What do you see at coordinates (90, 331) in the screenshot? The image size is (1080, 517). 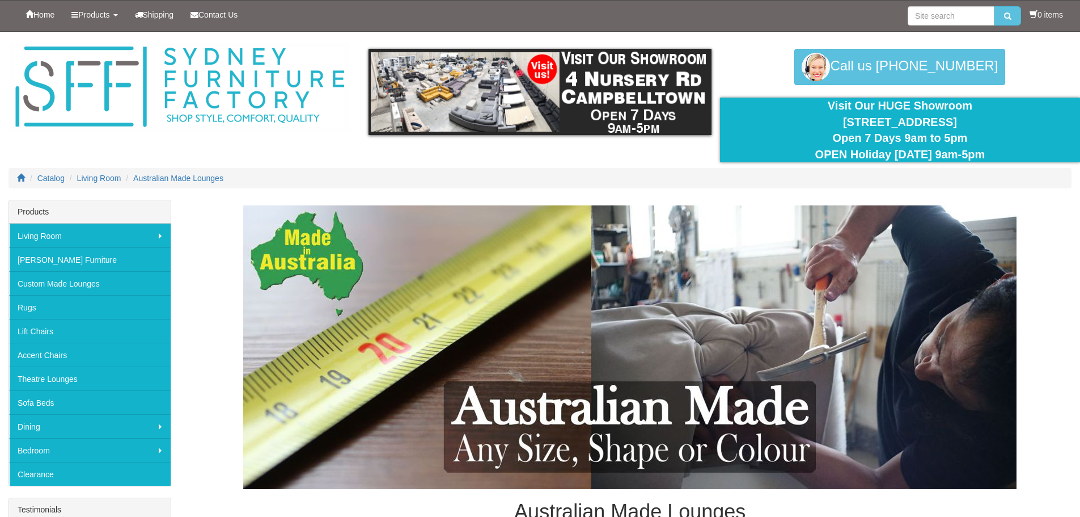 I see `a: Lift Chairs` at bounding box center [90, 331].